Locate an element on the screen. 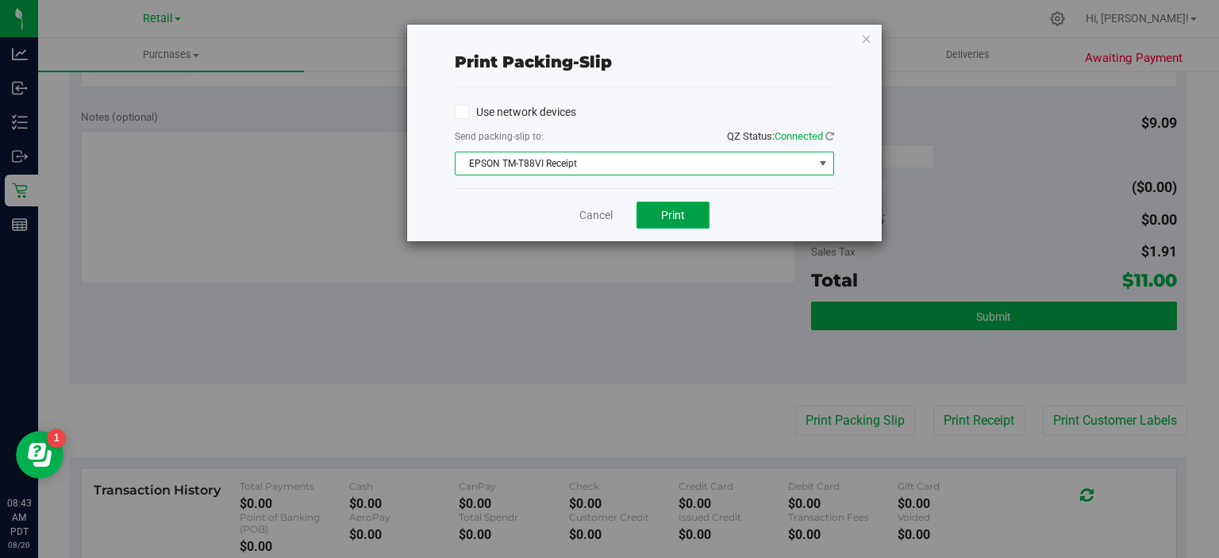  span: select is located at coordinates (823, 164).